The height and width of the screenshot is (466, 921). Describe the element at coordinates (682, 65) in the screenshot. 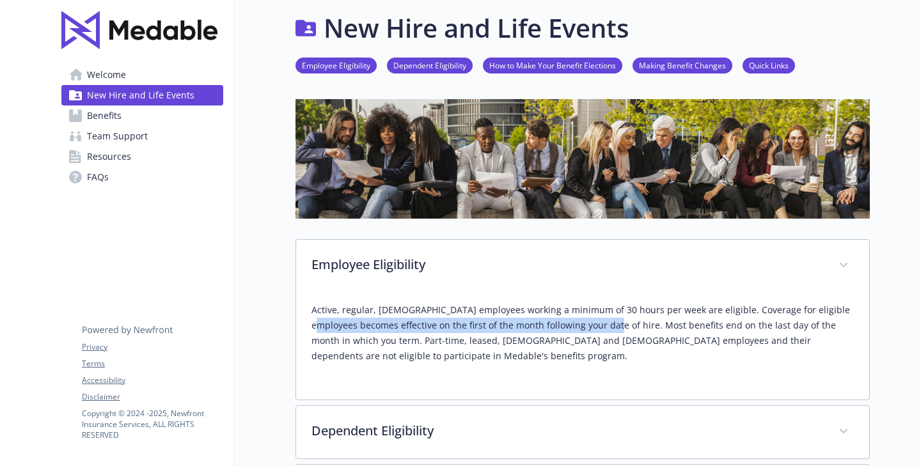

I see `a: Making Benefit Changes` at that location.